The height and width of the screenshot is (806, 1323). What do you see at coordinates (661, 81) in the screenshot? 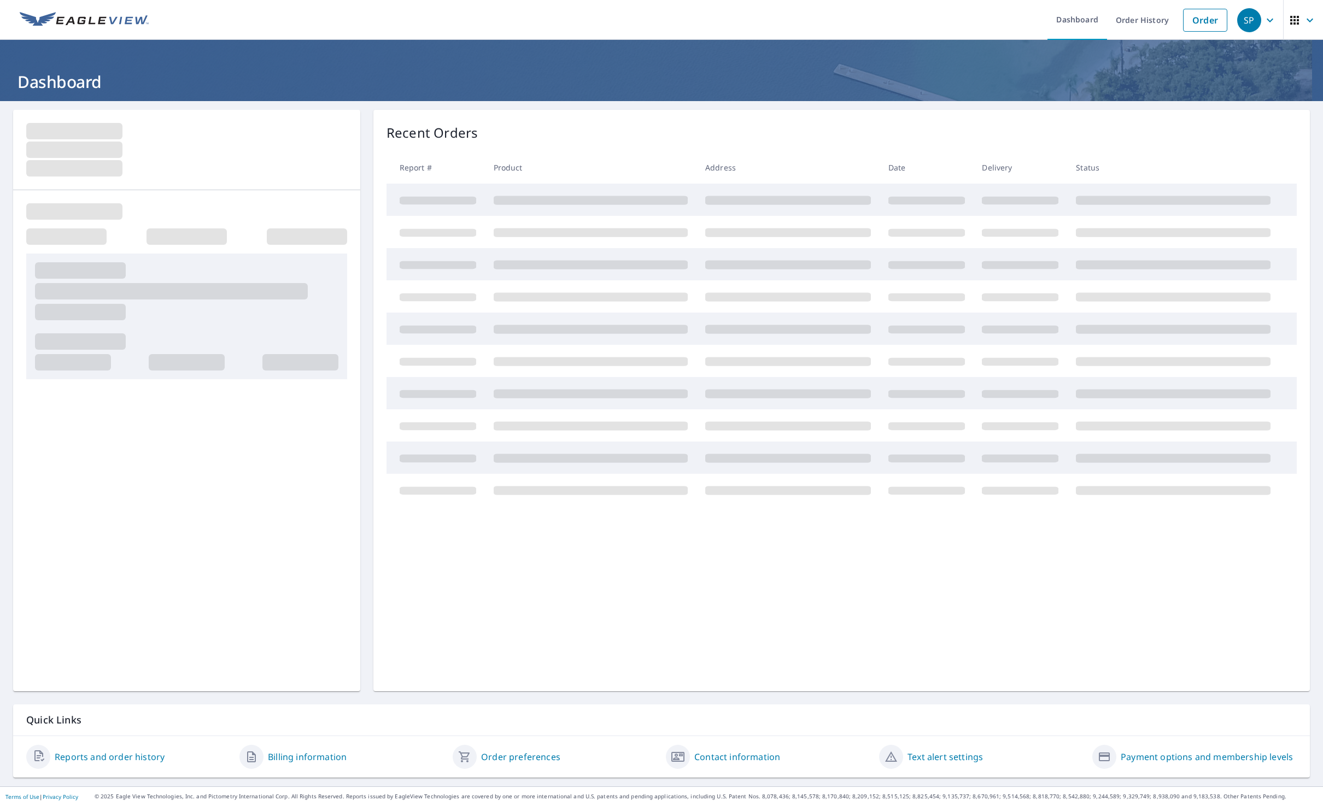
I see `h1: Dashboard` at bounding box center [661, 81].